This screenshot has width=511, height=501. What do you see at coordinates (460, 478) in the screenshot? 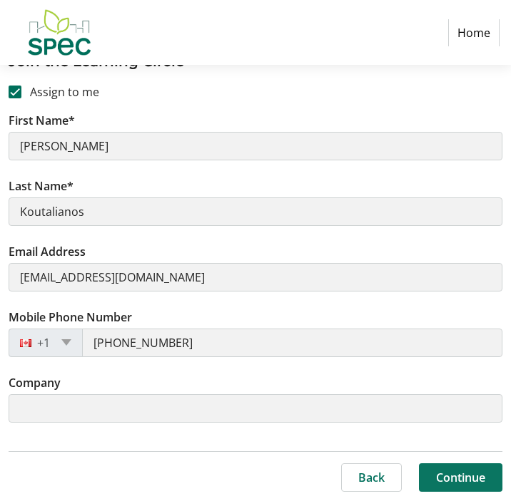
I see `button: Continue` at bounding box center [460, 478].